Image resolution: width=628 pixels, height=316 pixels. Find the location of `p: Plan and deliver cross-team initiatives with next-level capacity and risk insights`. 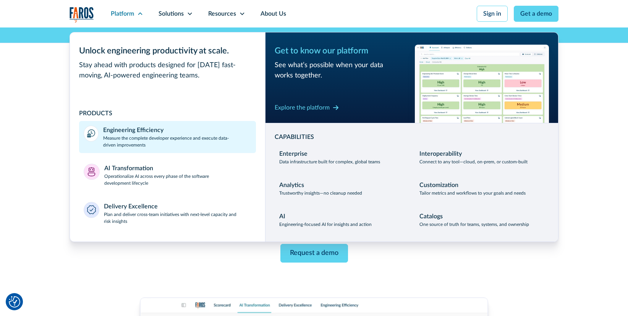

p: Plan and deliver cross-team initiatives with next-level capacity and risk insights is located at coordinates (177, 218).